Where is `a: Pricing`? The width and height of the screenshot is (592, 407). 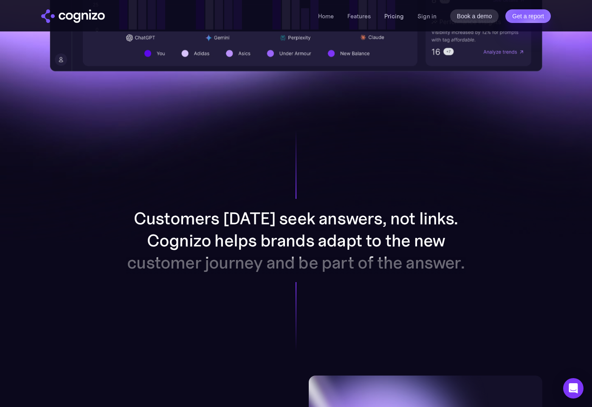 a: Pricing is located at coordinates (394, 16).